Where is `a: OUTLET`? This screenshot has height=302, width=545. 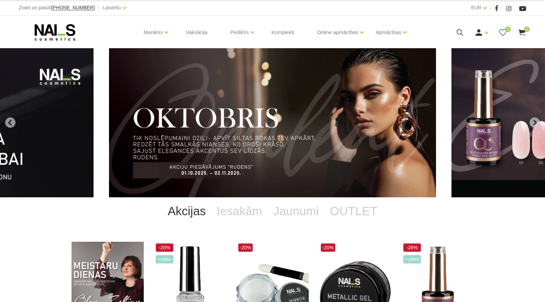
a: OUTLET is located at coordinates (354, 211).